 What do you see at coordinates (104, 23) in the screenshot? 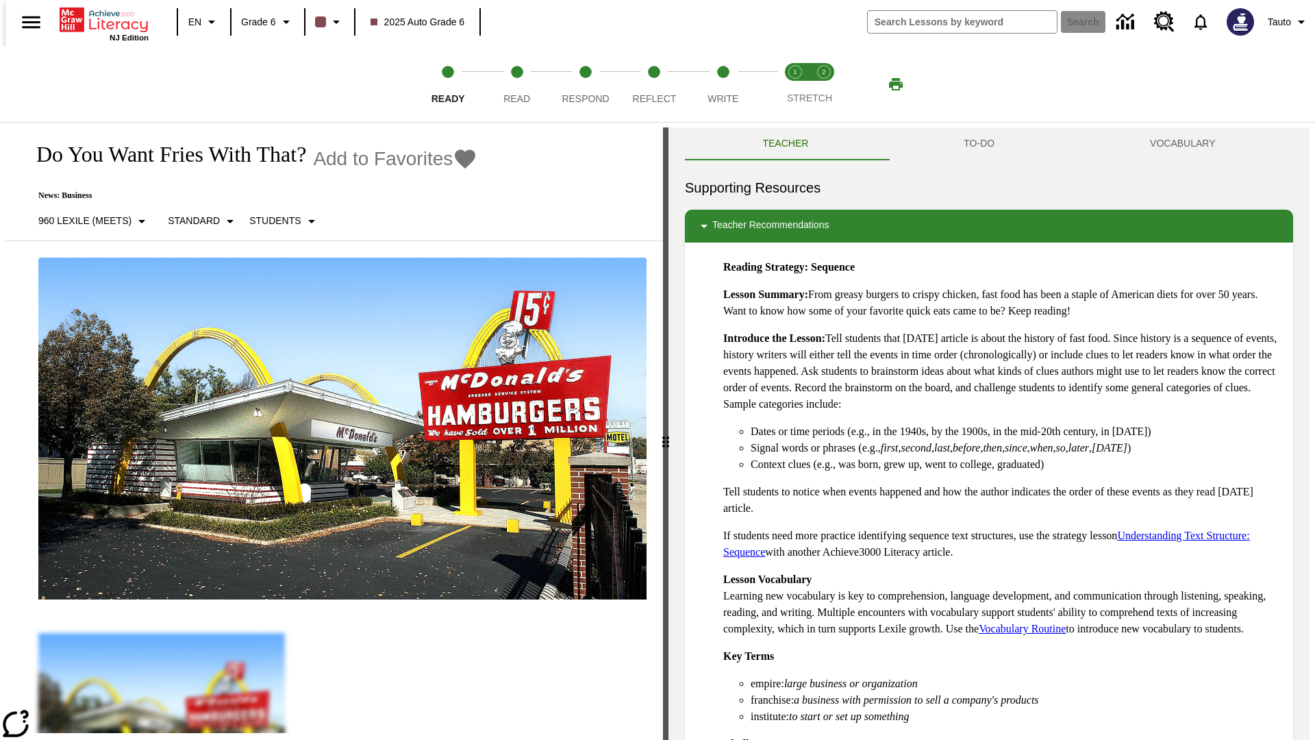
I see `div: Home` at bounding box center [104, 23].